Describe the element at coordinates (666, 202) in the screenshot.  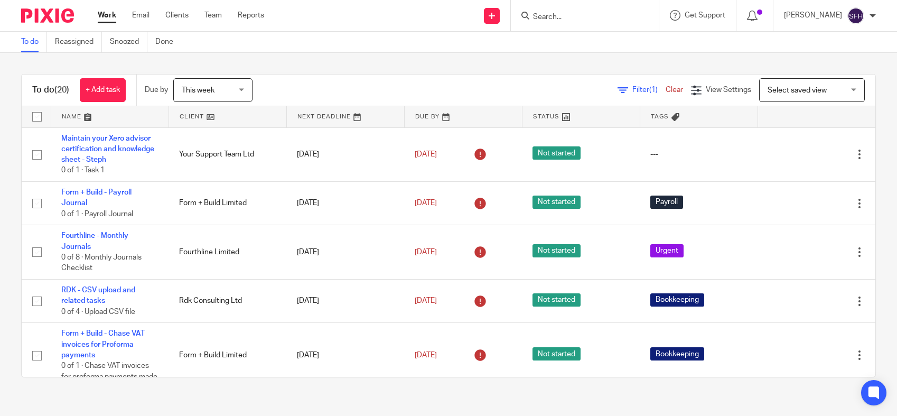
I see `span: Payroll` at that location.